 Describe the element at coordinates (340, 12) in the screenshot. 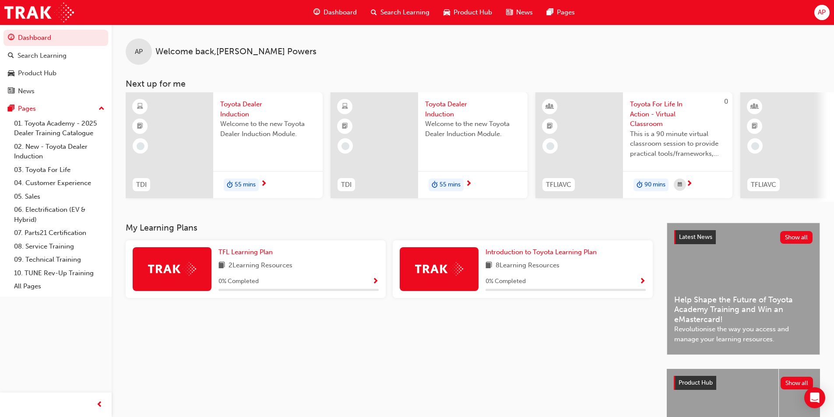

I see `span: Dashboard` at that location.